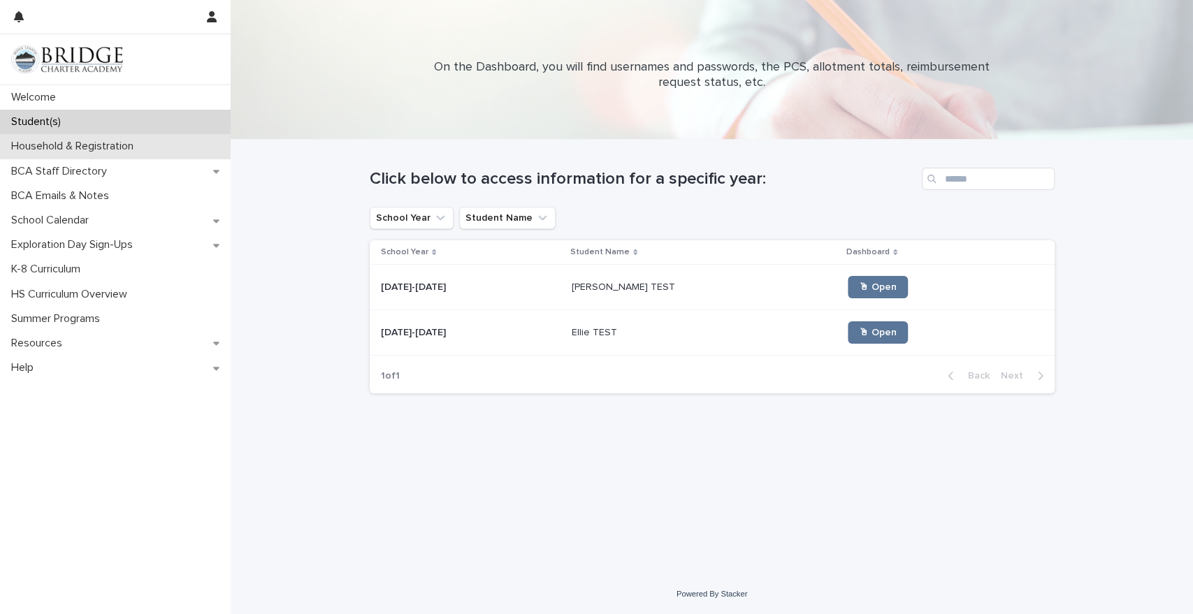  What do you see at coordinates (25, 368) in the screenshot?
I see `p: Help` at bounding box center [25, 368].